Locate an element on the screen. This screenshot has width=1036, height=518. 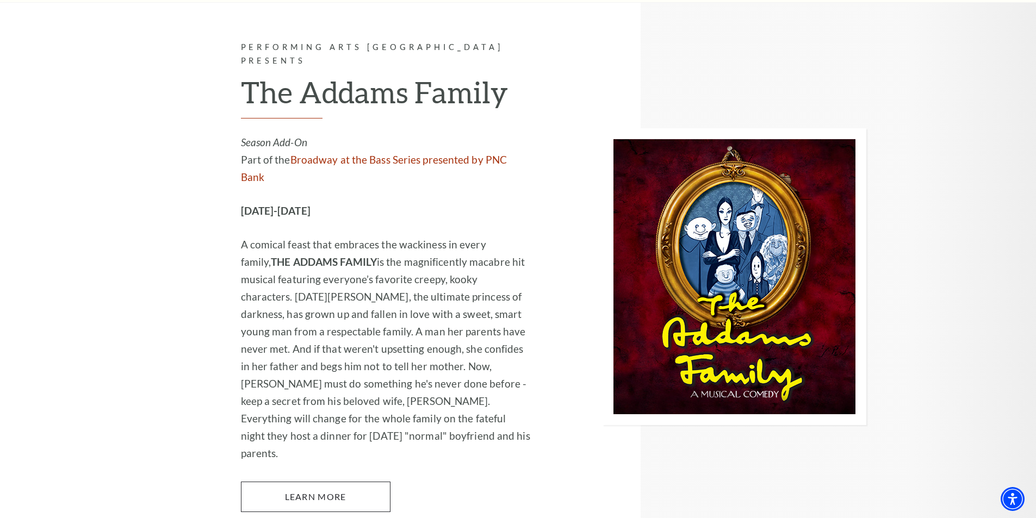
img: Performing Arts Fort Worth Presents is located at coordinates (734, 277).